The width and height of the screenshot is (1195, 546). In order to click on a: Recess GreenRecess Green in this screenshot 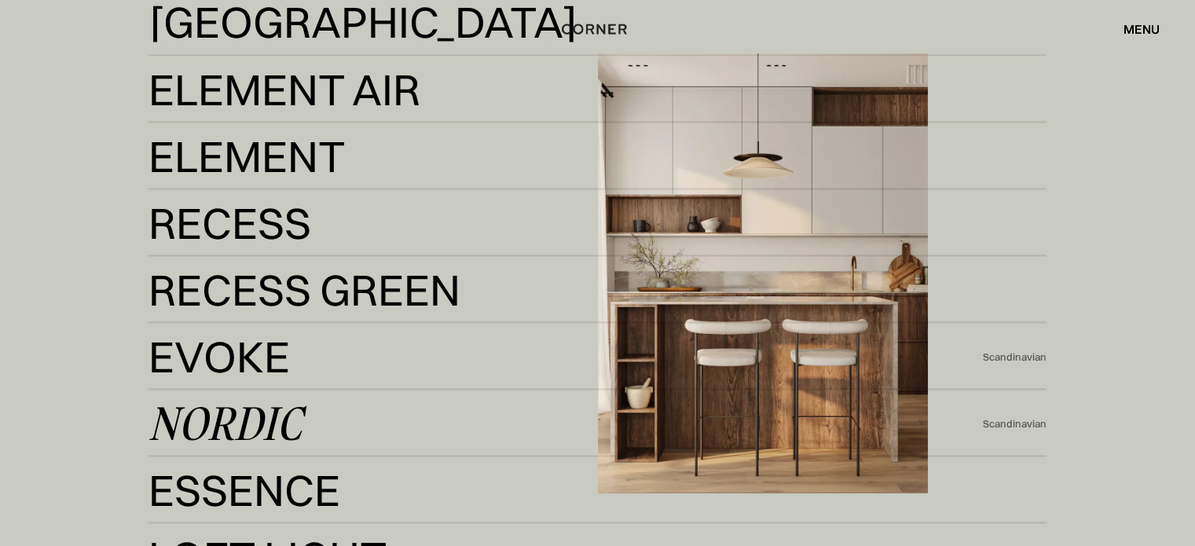, I will do `click(598, 289)`.